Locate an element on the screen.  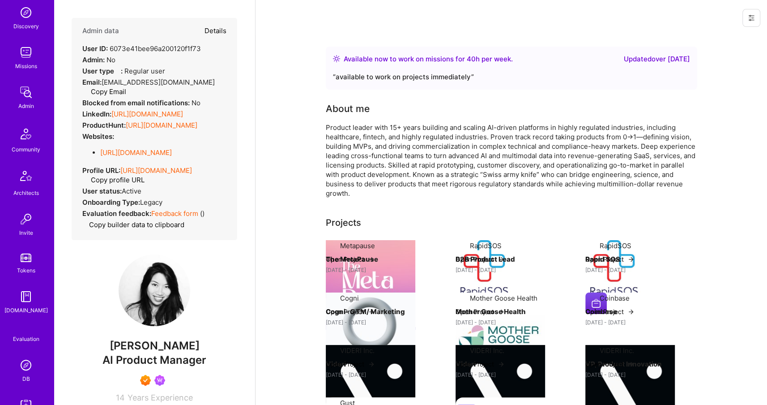
span: 14 is located at coordinates (120, 397).